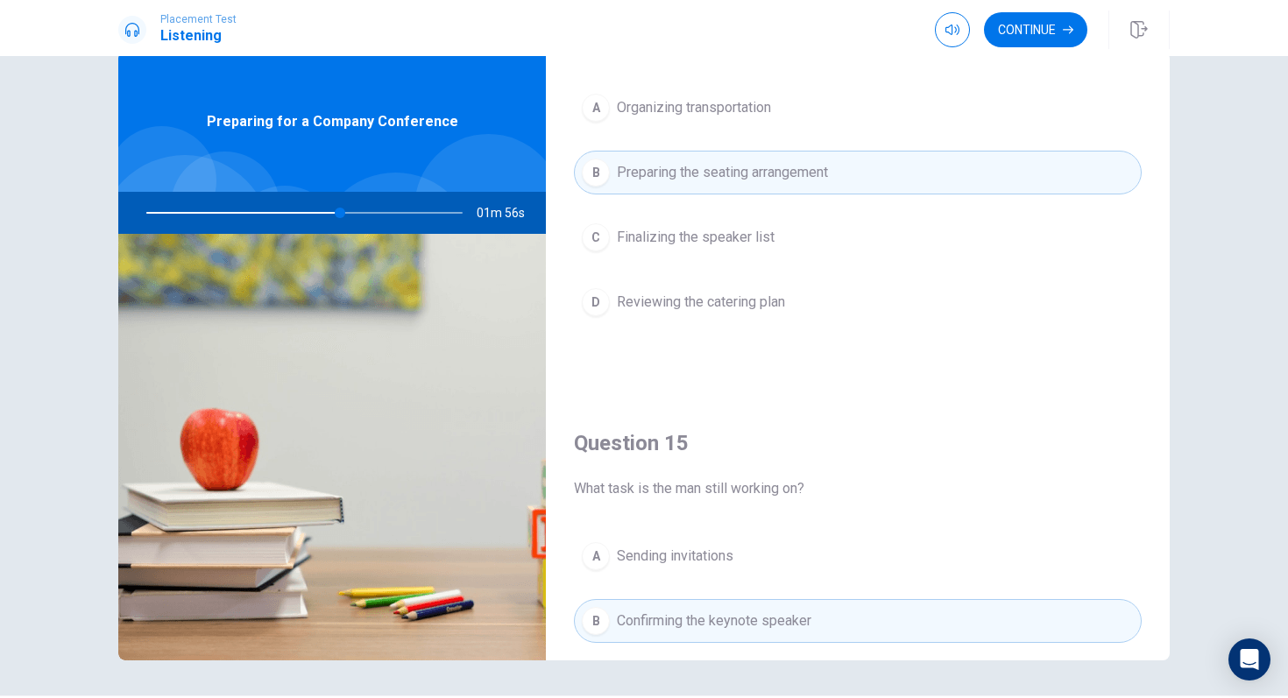  I want to click on span: Finalizing the speaker list, so click(696, 237).